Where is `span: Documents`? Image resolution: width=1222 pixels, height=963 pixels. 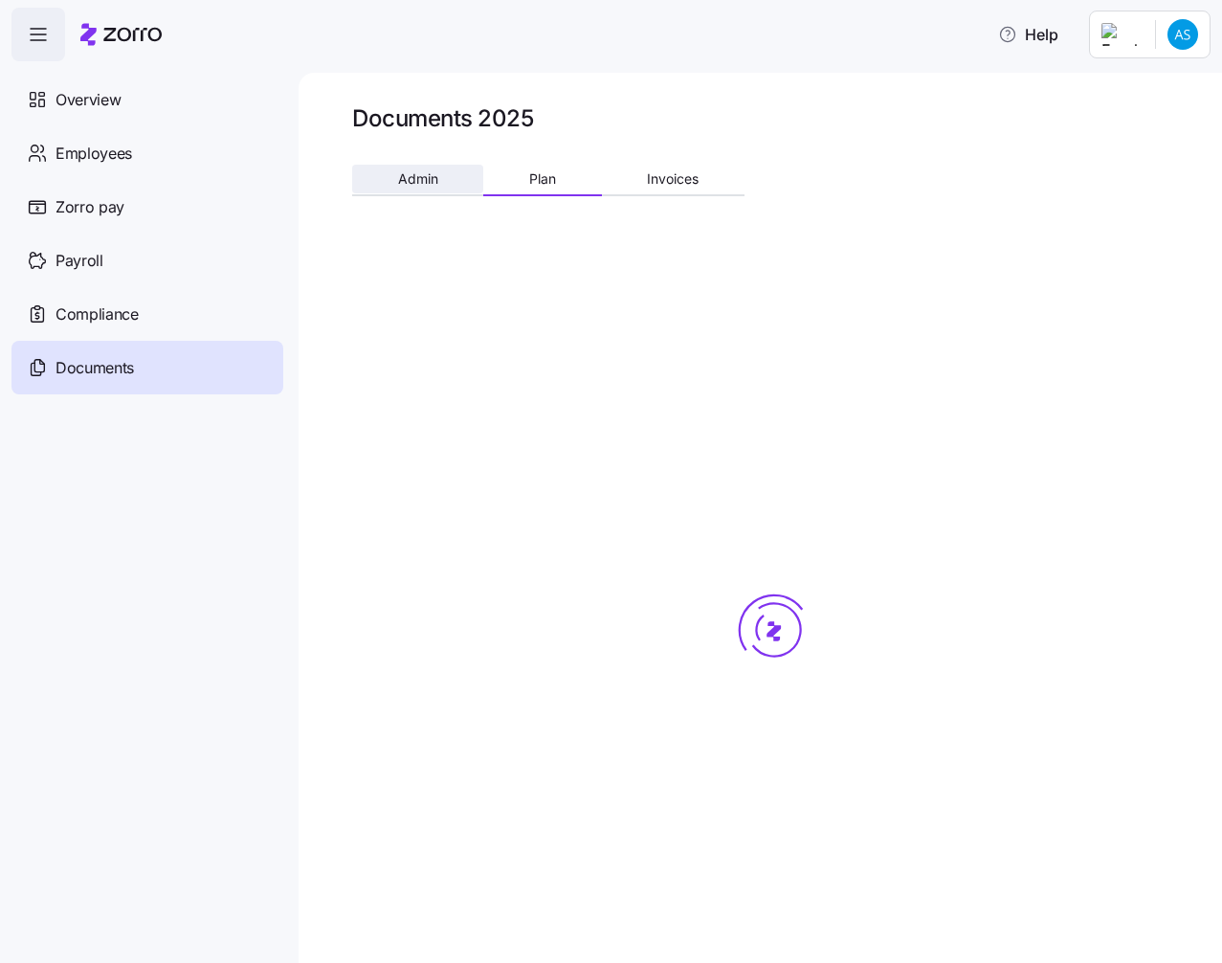
span: Documents is located at coordinates (95, 368).